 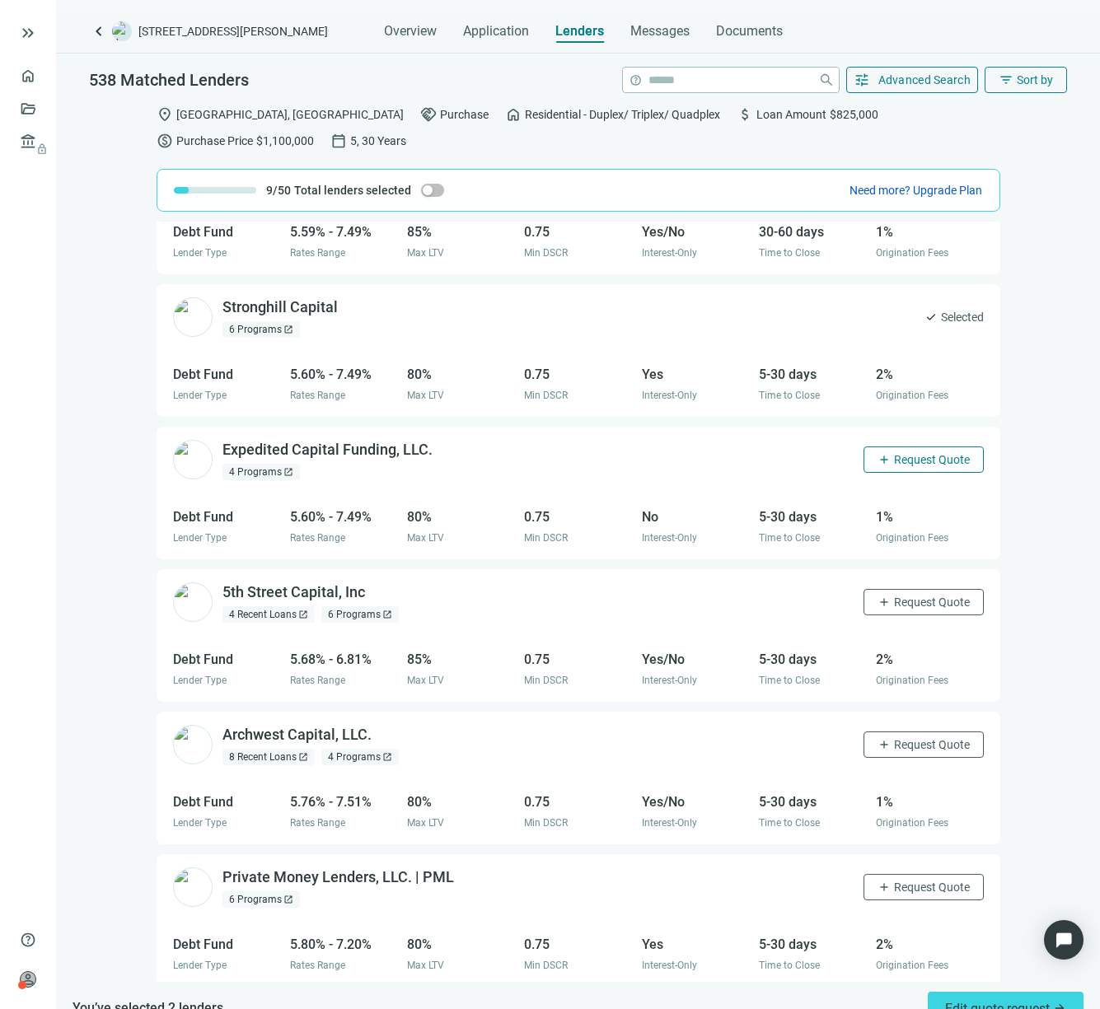 What do you see at coordinates (339, 141) in the screenshot?
I see `span: calendar_today` at bounding box center [339, 141].